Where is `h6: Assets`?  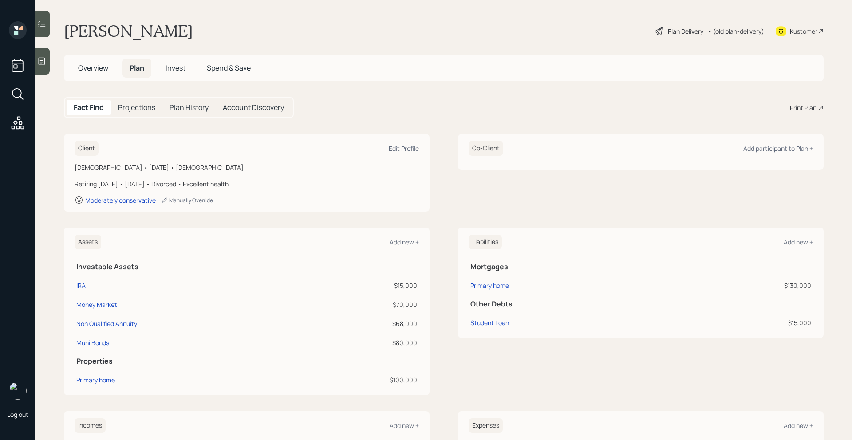
h6: Assets is located at coordinates (88, 242).